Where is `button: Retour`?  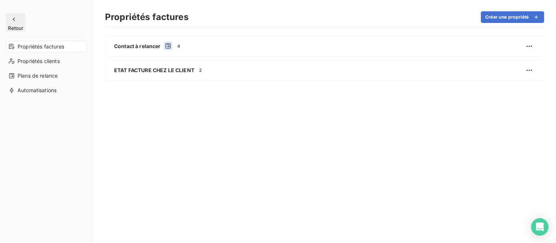
button: Retour is located at coordinates (16, 22).